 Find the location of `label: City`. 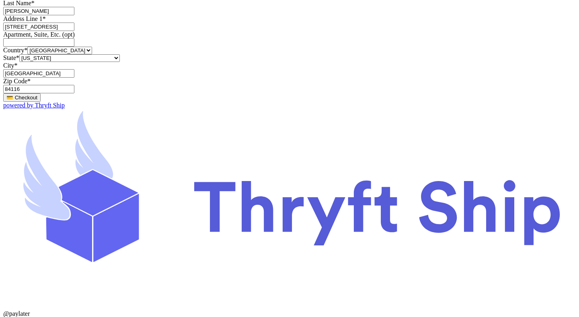

label: City is located at coordinates (10, 65).